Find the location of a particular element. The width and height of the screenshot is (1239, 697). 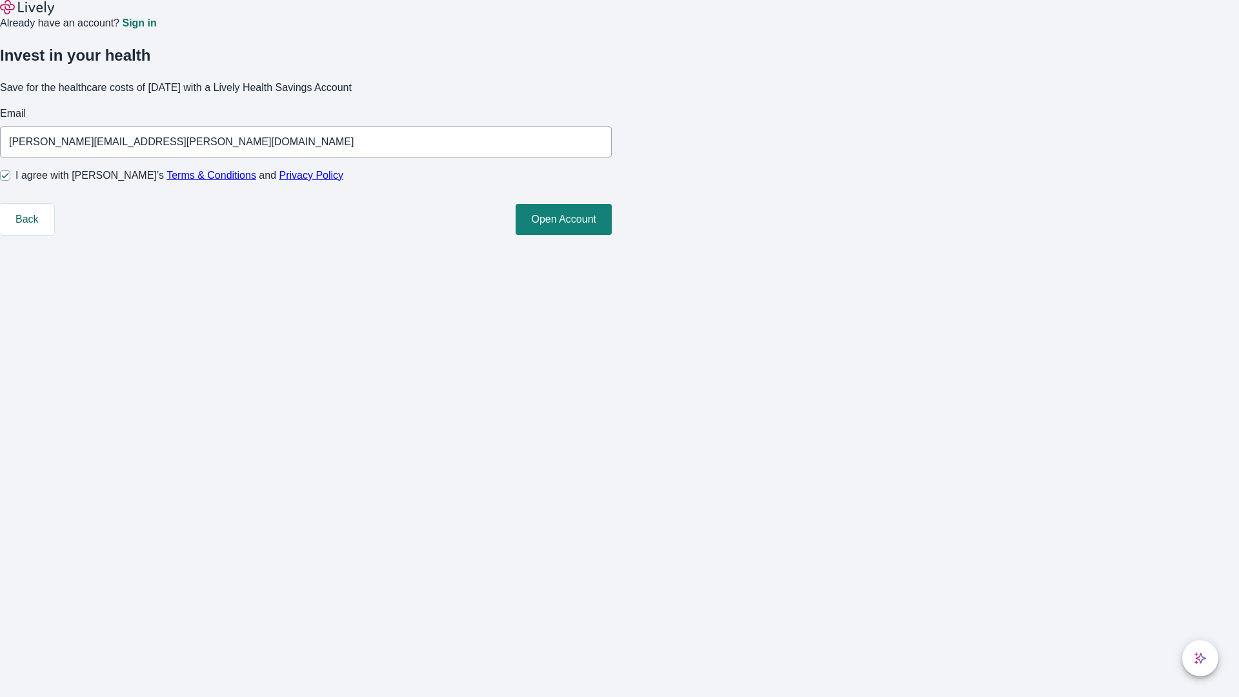

a: Terms & Conditions is located at coordinates (211, 175).